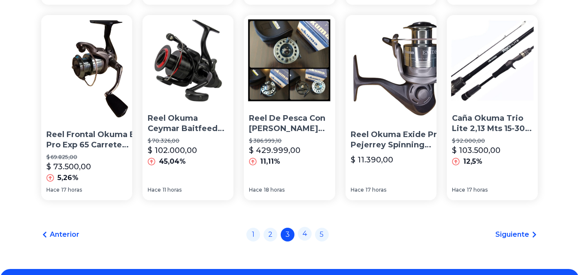 The width and height of the screenshot is (579, 275). What do you see at coordinates (60, 234) in the screenshot?
I see `a: Anterior` at bounding box center [60, 234].